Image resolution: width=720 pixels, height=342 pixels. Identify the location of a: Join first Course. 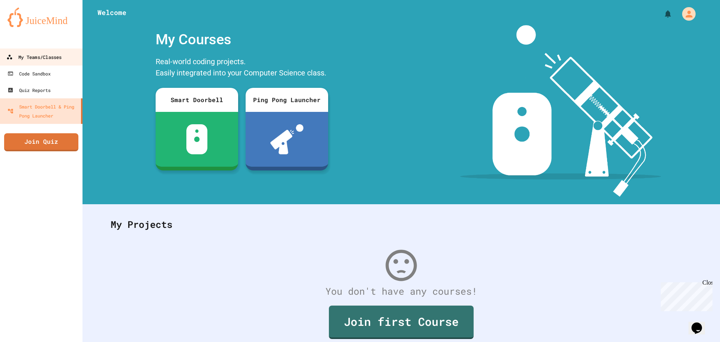
(401, 322).